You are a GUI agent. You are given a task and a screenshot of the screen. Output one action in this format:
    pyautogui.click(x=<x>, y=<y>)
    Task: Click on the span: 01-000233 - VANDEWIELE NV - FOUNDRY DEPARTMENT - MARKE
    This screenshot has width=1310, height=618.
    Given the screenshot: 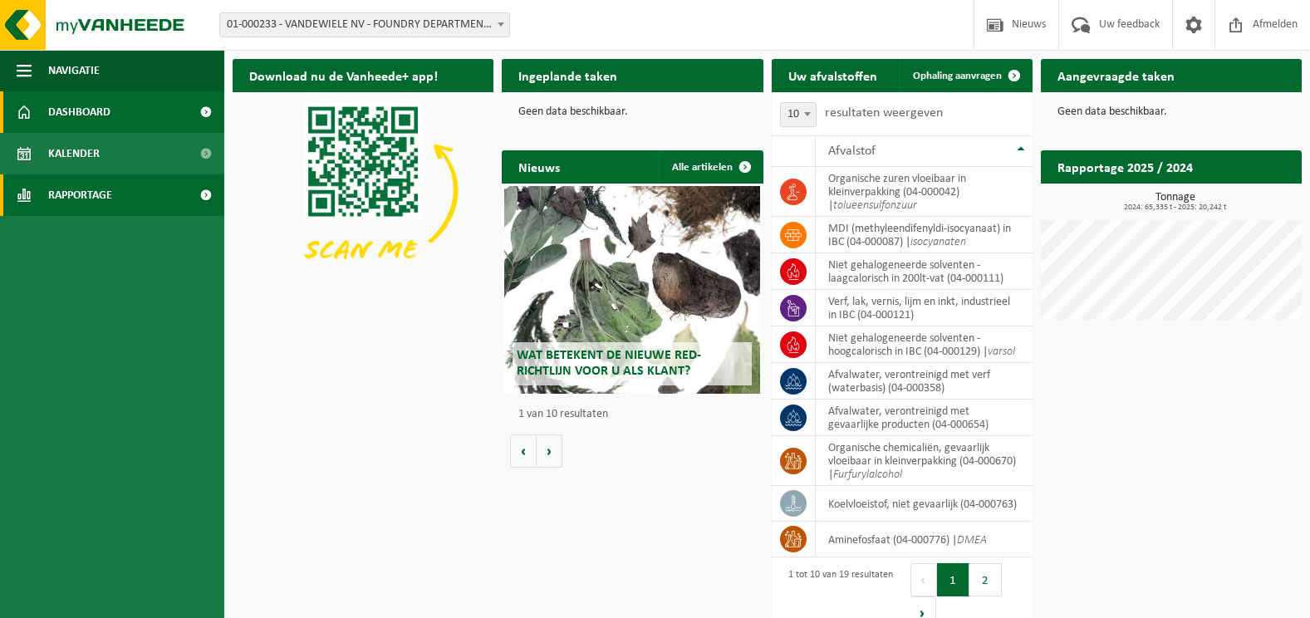 What is the action you would take?
    pyautogui.click(x=365, y=25)
    